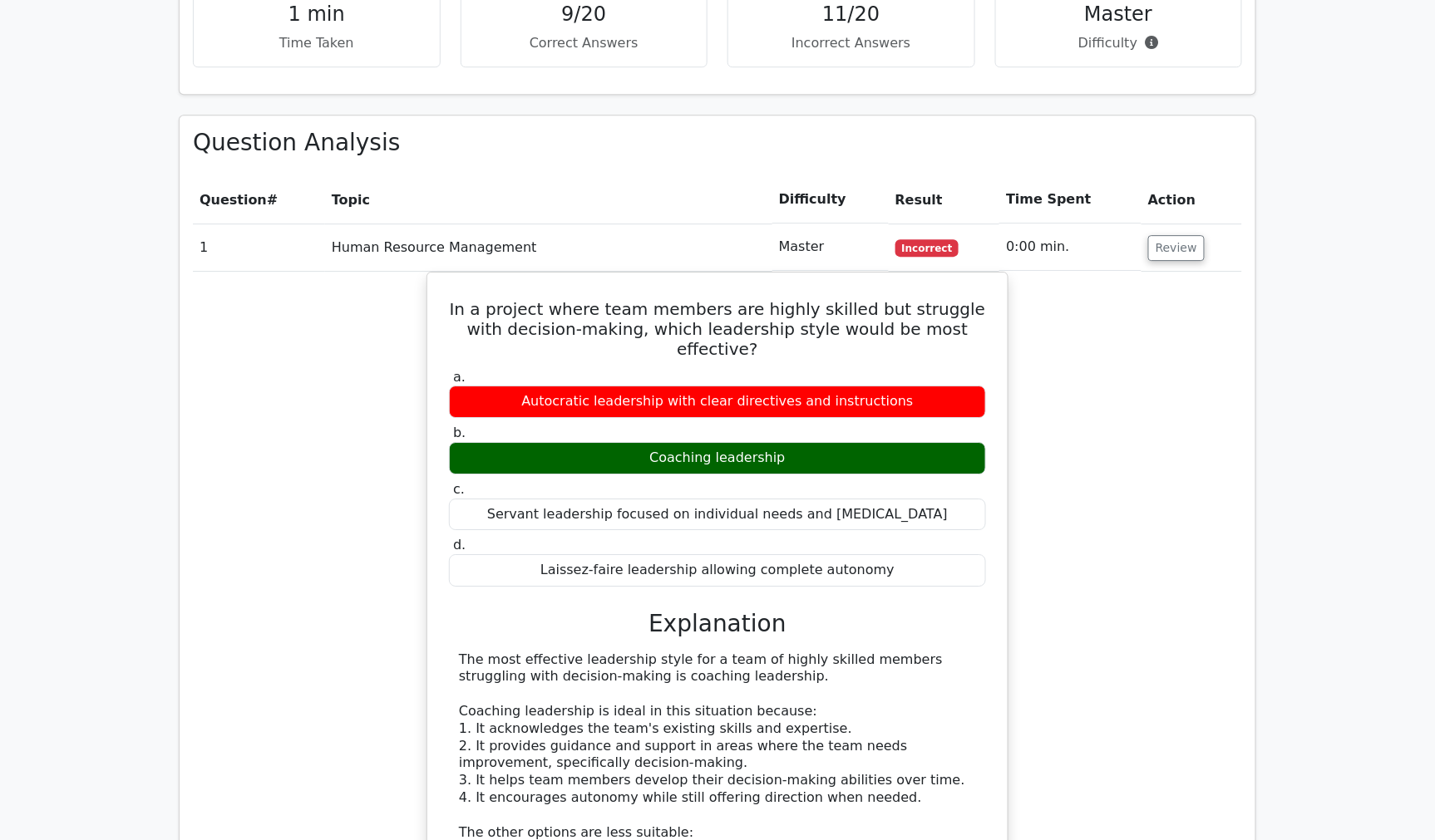 The width and height of the screenshot is (1435, 840). Describe the element at coordinates (459, 489) in the screenshot. I see `span: c.` at that location.